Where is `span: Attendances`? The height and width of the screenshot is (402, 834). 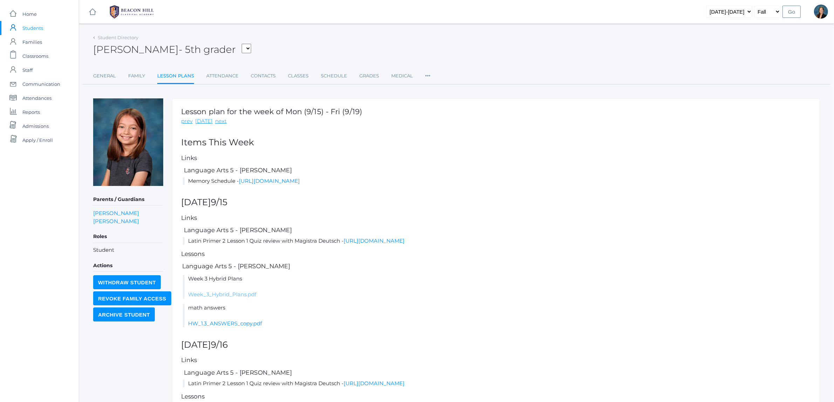 span: Attendances is located at coordinates (37, 98).